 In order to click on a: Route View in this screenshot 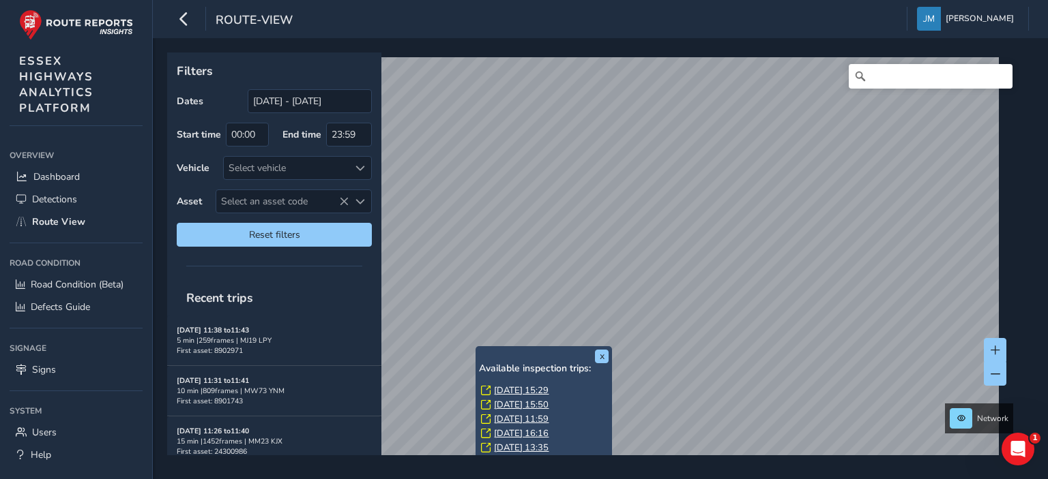, I will do `click(76, 222)`.